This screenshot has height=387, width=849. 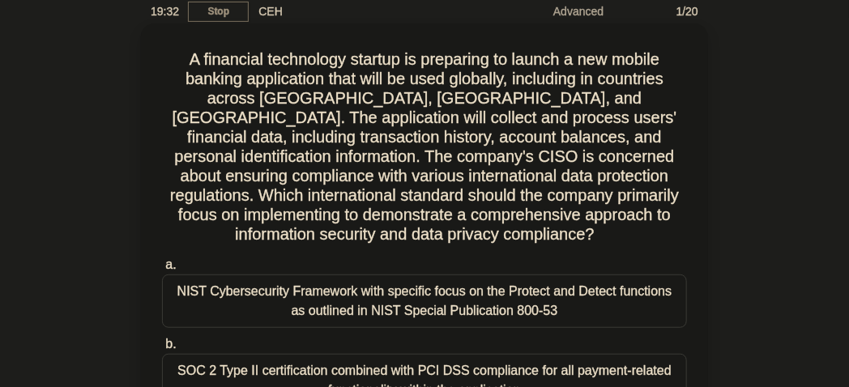 I want to click on span: b., so click(x=170, y=343).